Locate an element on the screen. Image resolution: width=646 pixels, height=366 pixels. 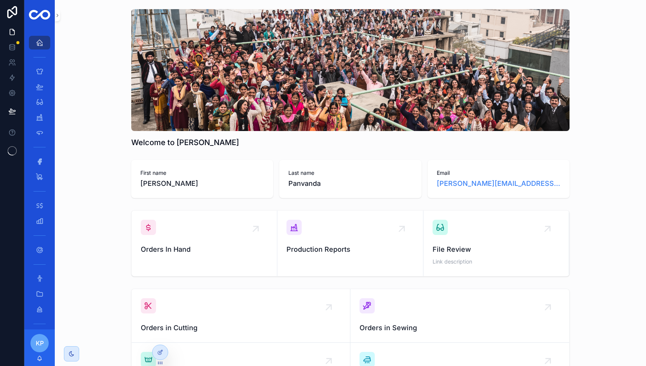
a: Orders in Sewing is located at coordinates (460, 315).